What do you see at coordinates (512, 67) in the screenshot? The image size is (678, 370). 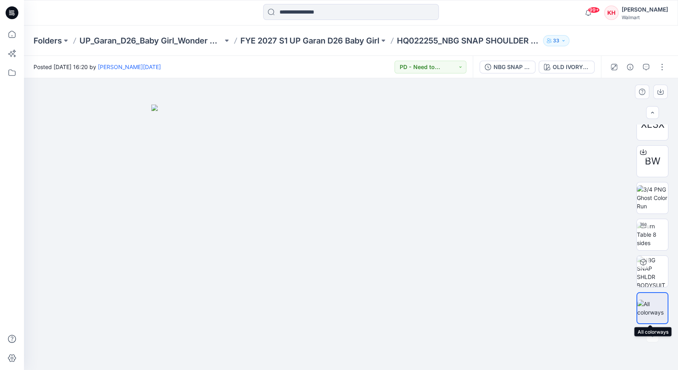 I see `div: NBG SNAP SHLDR BODYSUIT` at bounding box center [512, 67].